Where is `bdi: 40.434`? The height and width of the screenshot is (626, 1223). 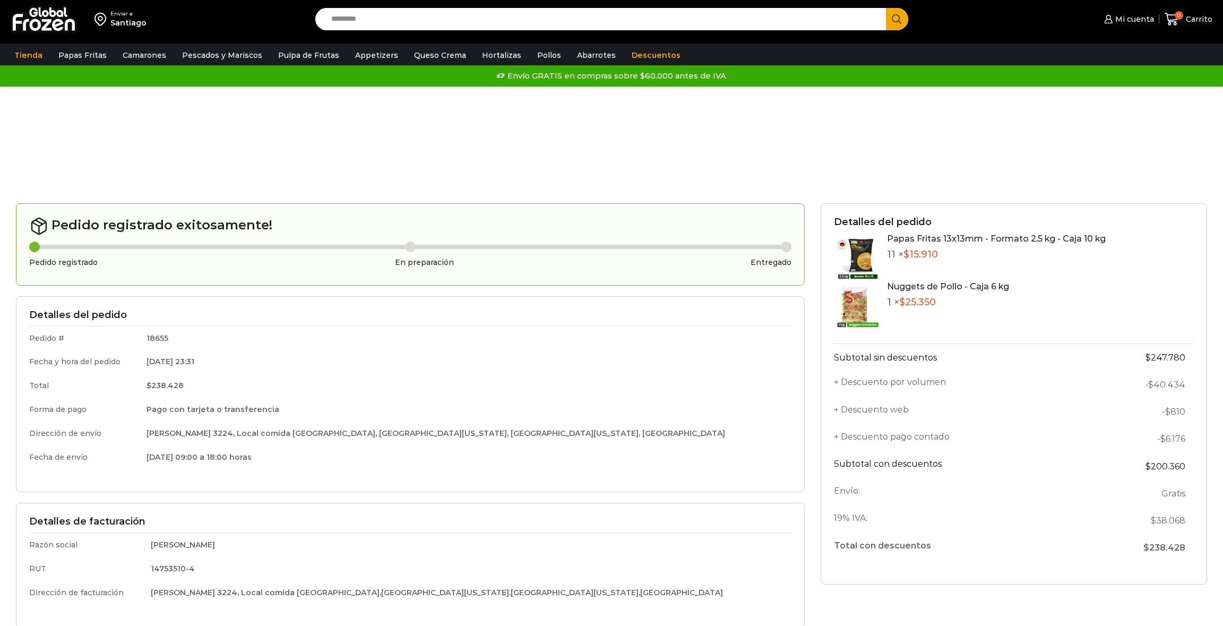
bdi: 40.434 is located at coordinates (1167, 384).